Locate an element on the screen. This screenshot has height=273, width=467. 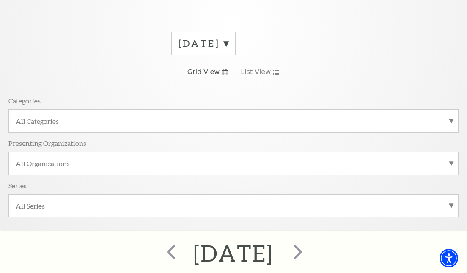
p: Categories is located at coordinates (25, 100).